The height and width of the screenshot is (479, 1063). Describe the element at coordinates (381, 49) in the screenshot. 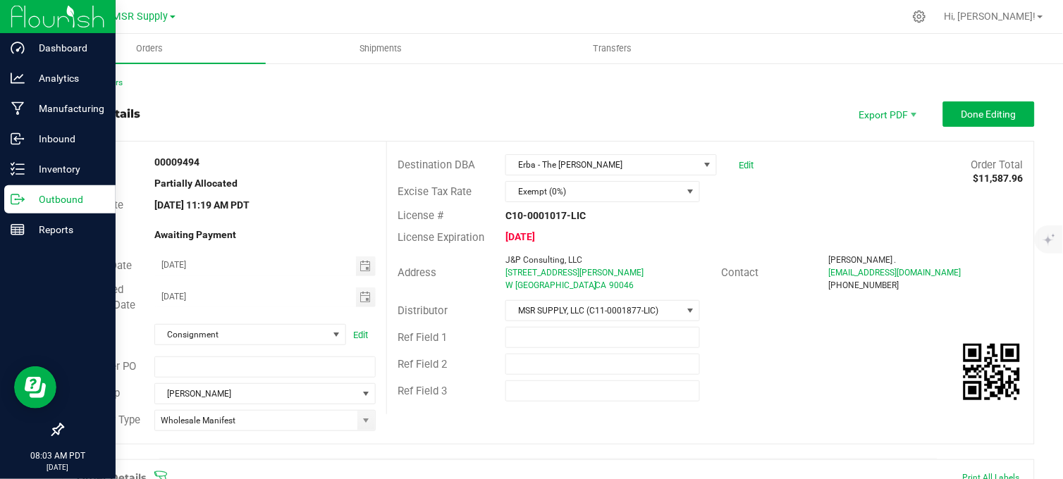

I see `a: Shipments` at that location.